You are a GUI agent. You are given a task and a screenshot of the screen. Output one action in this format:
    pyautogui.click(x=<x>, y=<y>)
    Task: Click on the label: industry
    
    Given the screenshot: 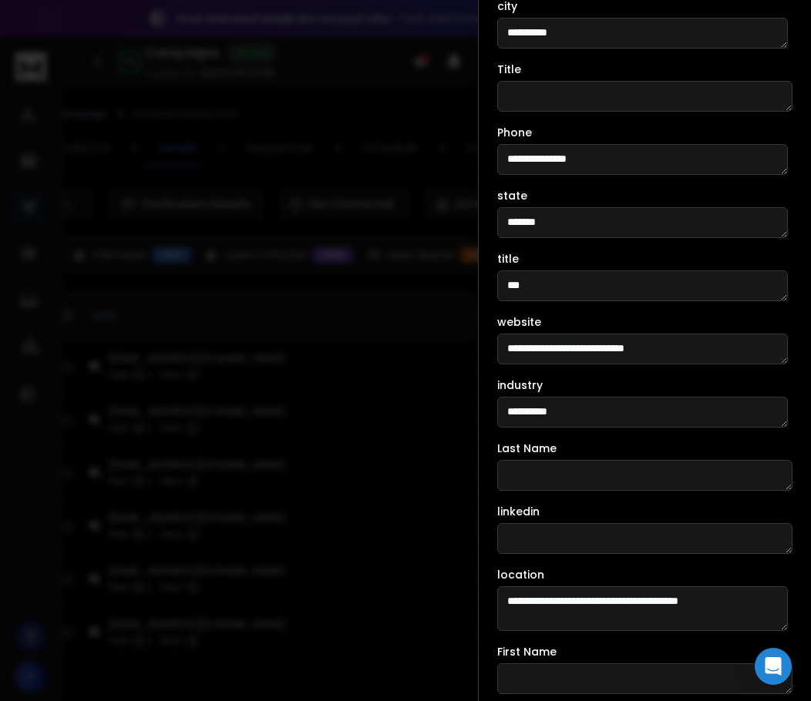 What is the action you would take?
    pyautogui.click(x=519, y=385)
    